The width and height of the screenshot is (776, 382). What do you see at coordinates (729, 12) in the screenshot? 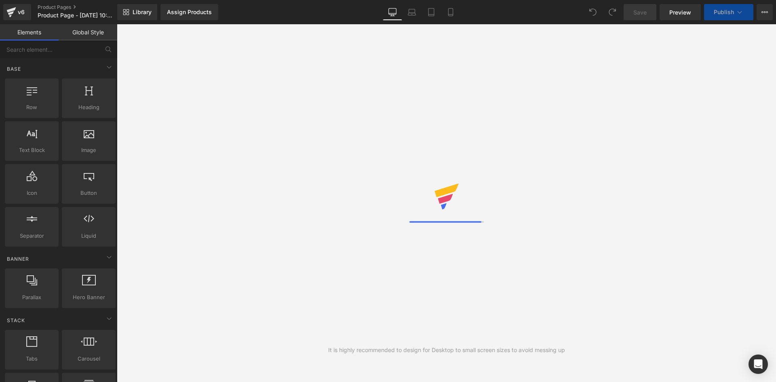
I see `button: Publish` at bounding box center [729, 12].